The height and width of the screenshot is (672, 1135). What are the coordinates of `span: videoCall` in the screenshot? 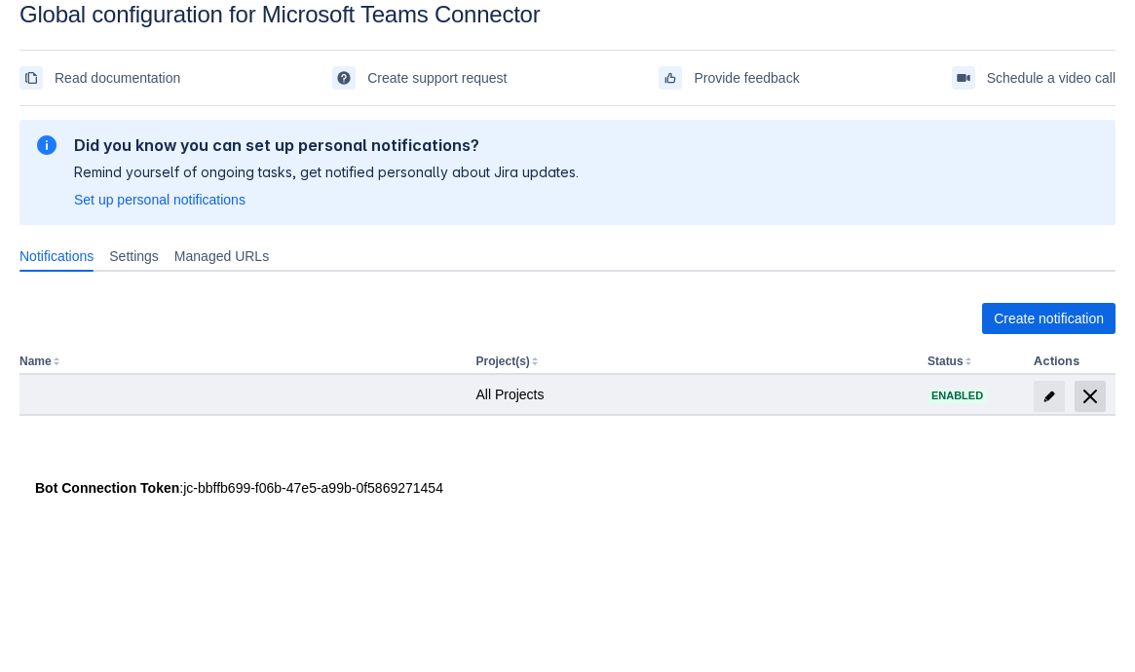 It's located at (963, 78).